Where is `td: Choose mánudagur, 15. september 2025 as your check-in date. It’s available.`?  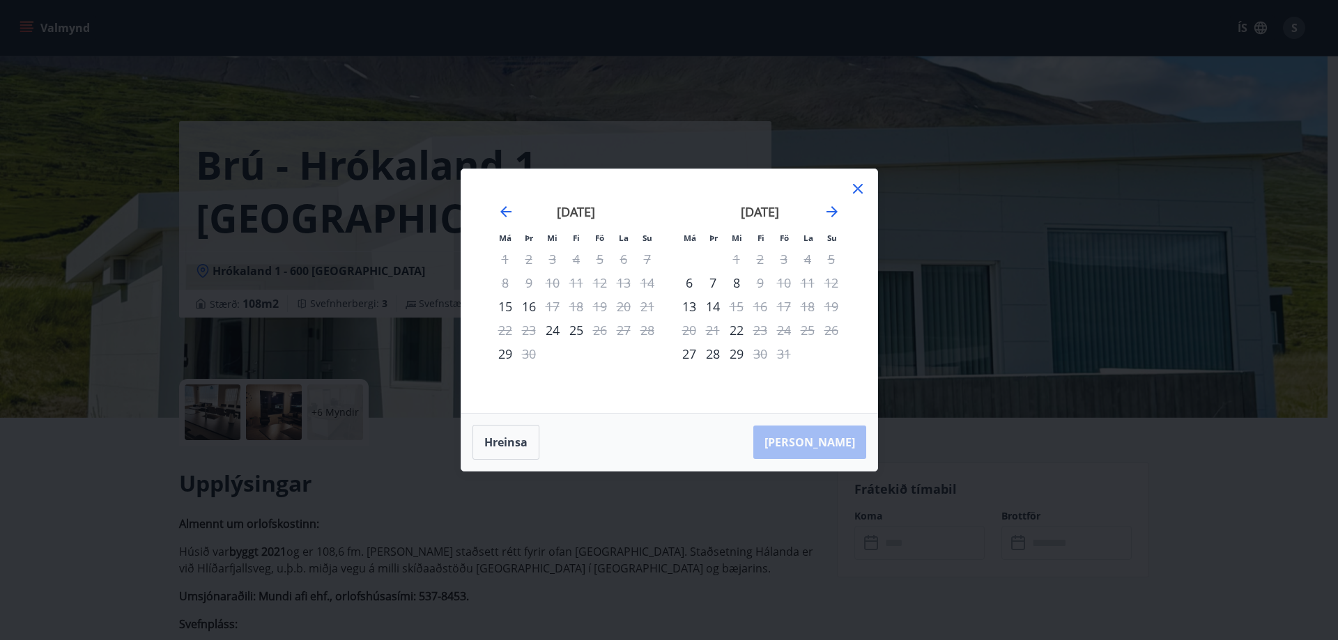
td: Choose mánudagur, 15. september 2025 as your check-in date. It’s available. is located at coordinates (505, 307).